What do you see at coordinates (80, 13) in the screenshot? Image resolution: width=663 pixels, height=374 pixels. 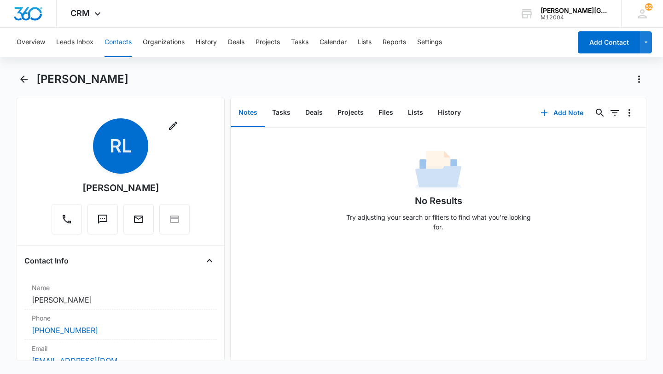 I see `span: CRM` at bounding box center [80, 13].